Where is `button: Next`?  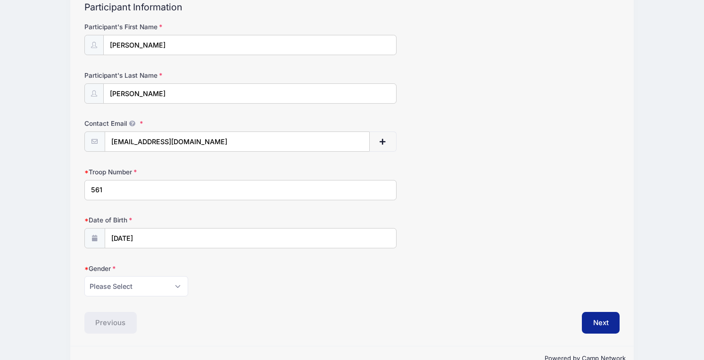 button: Next is located at coordinates (600, 323).